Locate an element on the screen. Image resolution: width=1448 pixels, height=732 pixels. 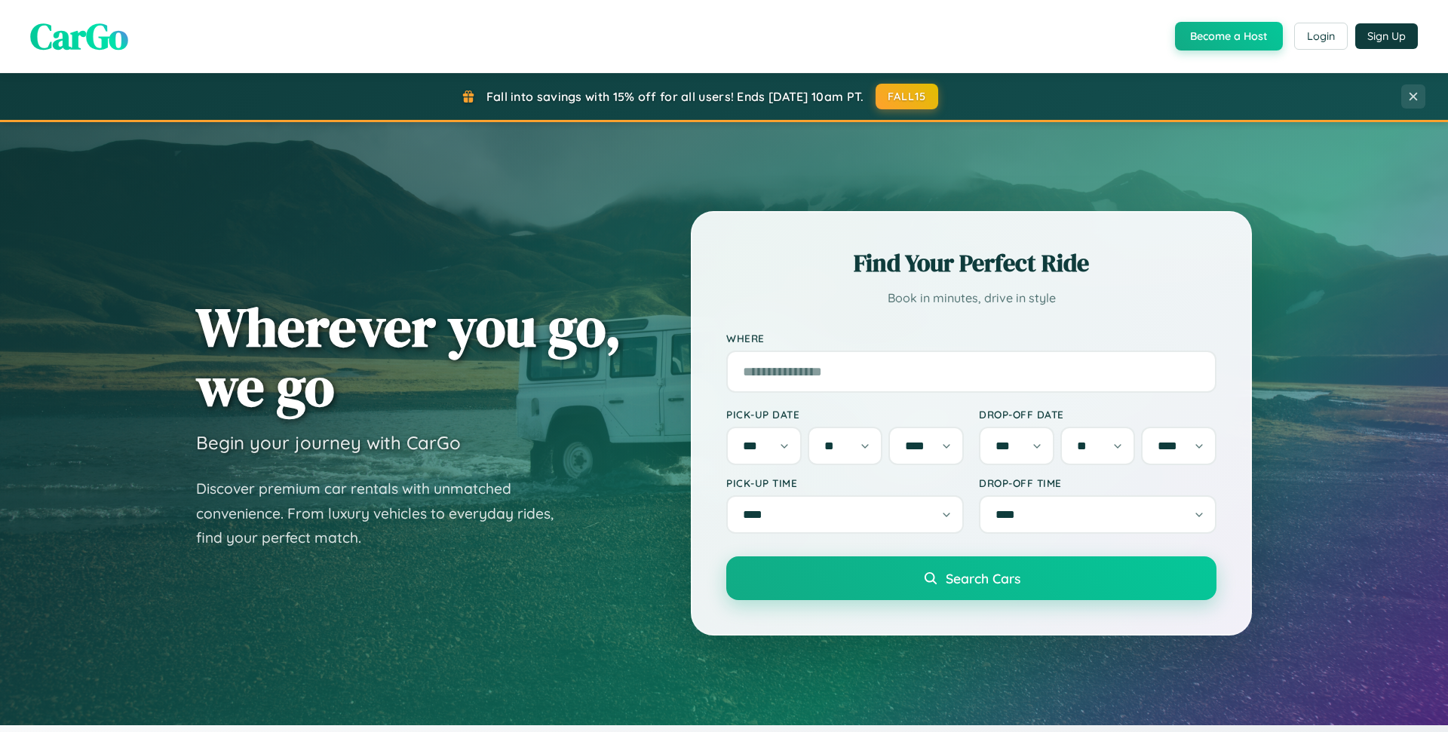
h1: Wherever you go, we go is located at coordinates (409, 357).